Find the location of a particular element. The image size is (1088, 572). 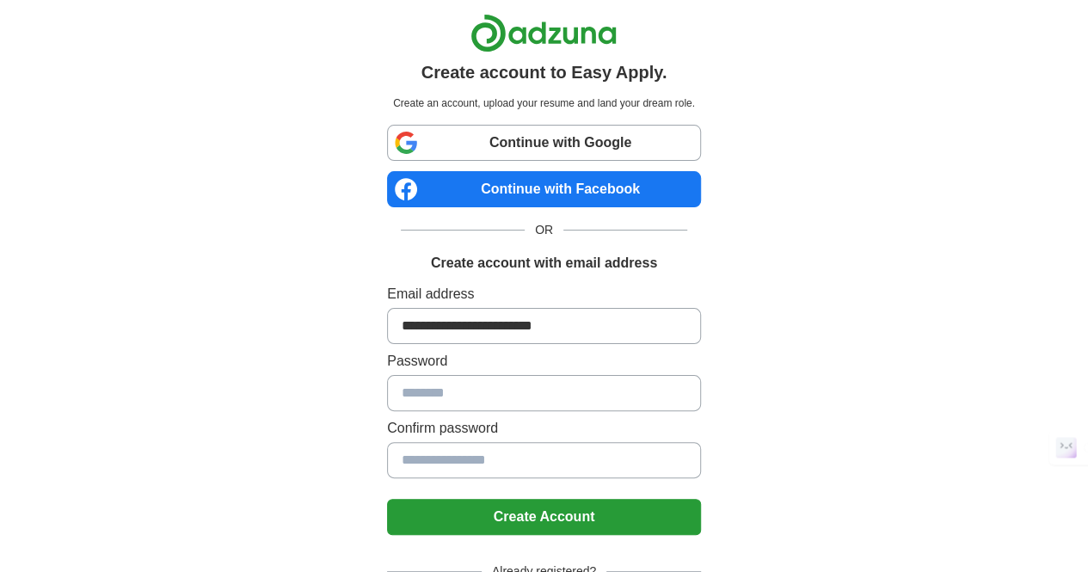

label: Confirm password is located at coordinates (544, 428).